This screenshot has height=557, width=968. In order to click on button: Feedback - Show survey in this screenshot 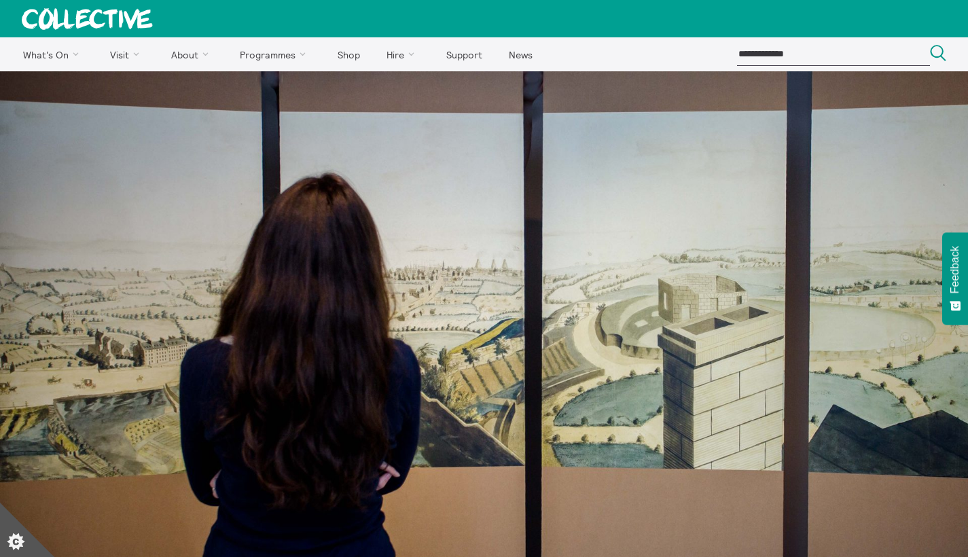, I will do `click(955, 279)`.